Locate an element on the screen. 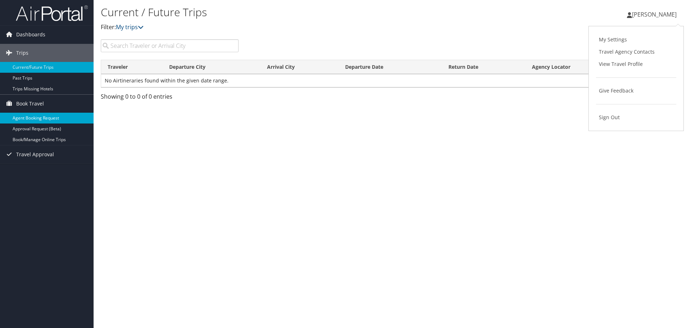 This screenshot has height=328, width=691. a: View Travel Profile is located at coordinates (636, 64).